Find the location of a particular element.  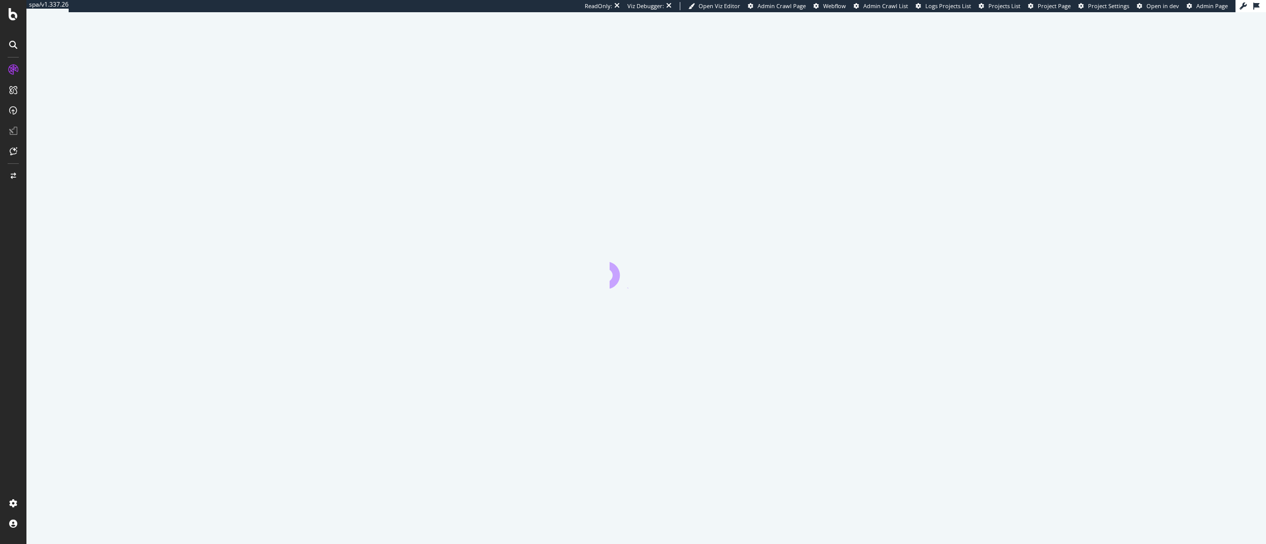

div: ReadOnly: is located at coordinates (598, 6).